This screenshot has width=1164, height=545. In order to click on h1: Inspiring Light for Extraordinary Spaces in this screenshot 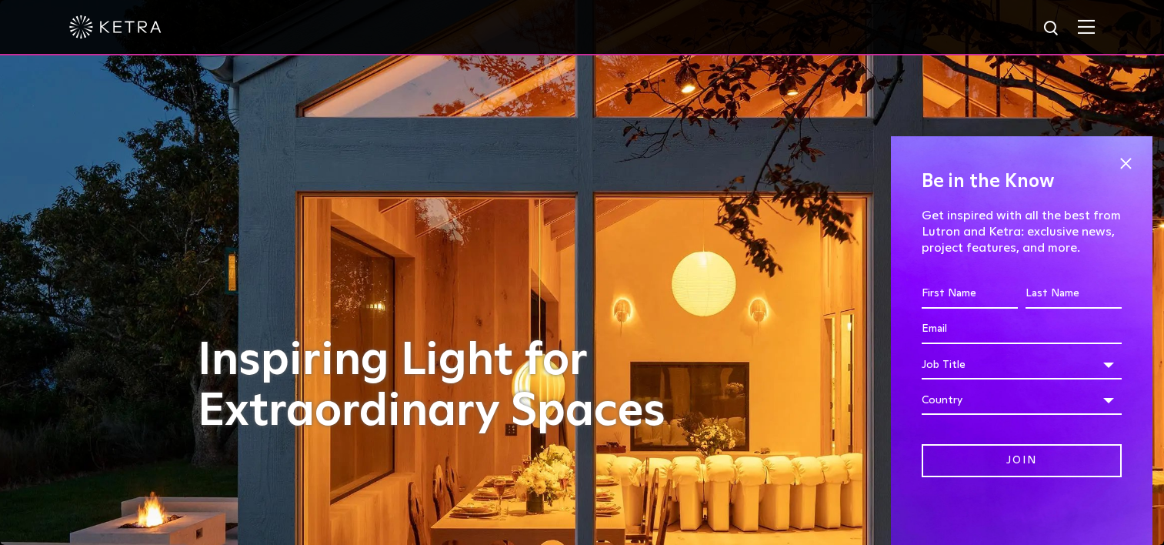, I will do `click(448, 386)`.